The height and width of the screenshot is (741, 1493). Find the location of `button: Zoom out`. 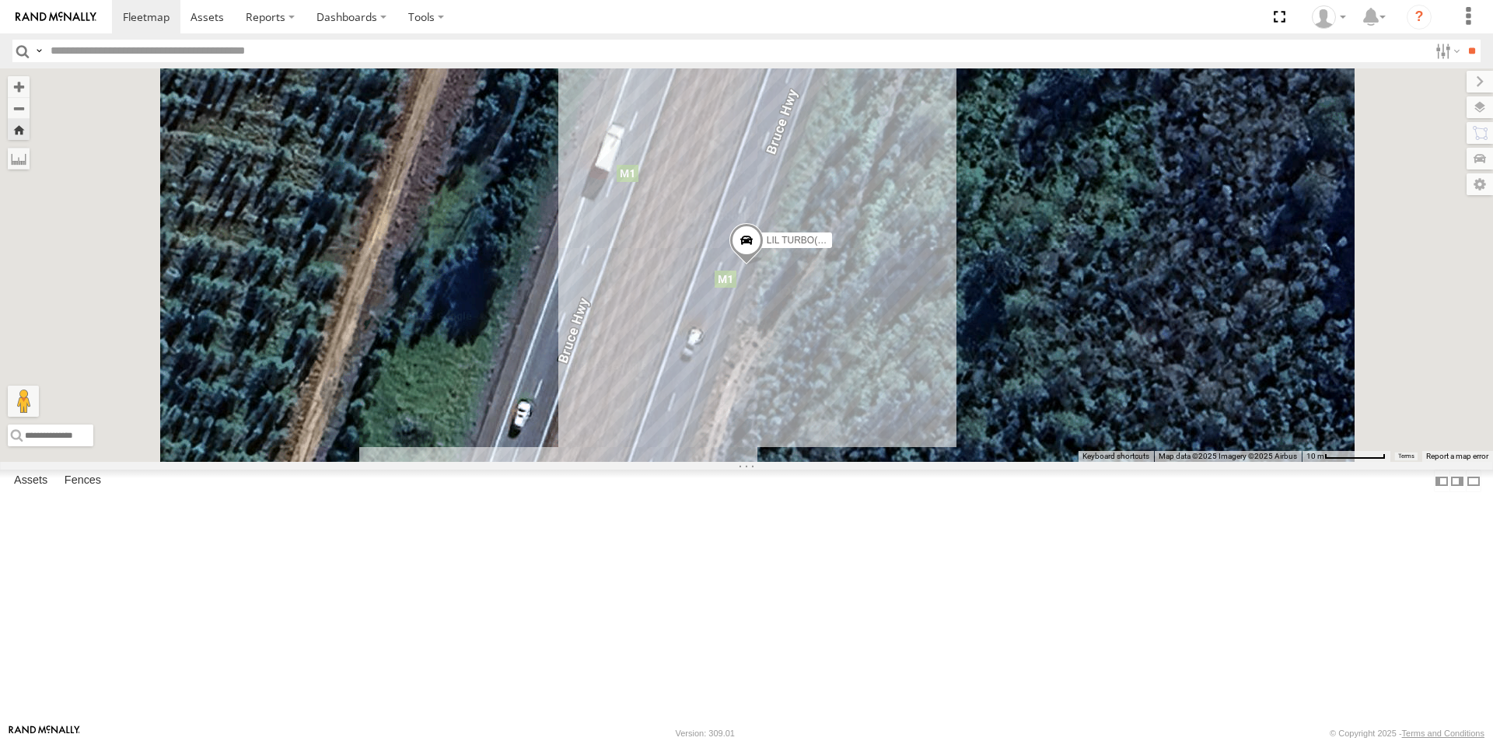

button: Zoom out is located at coordinates (19, 108).